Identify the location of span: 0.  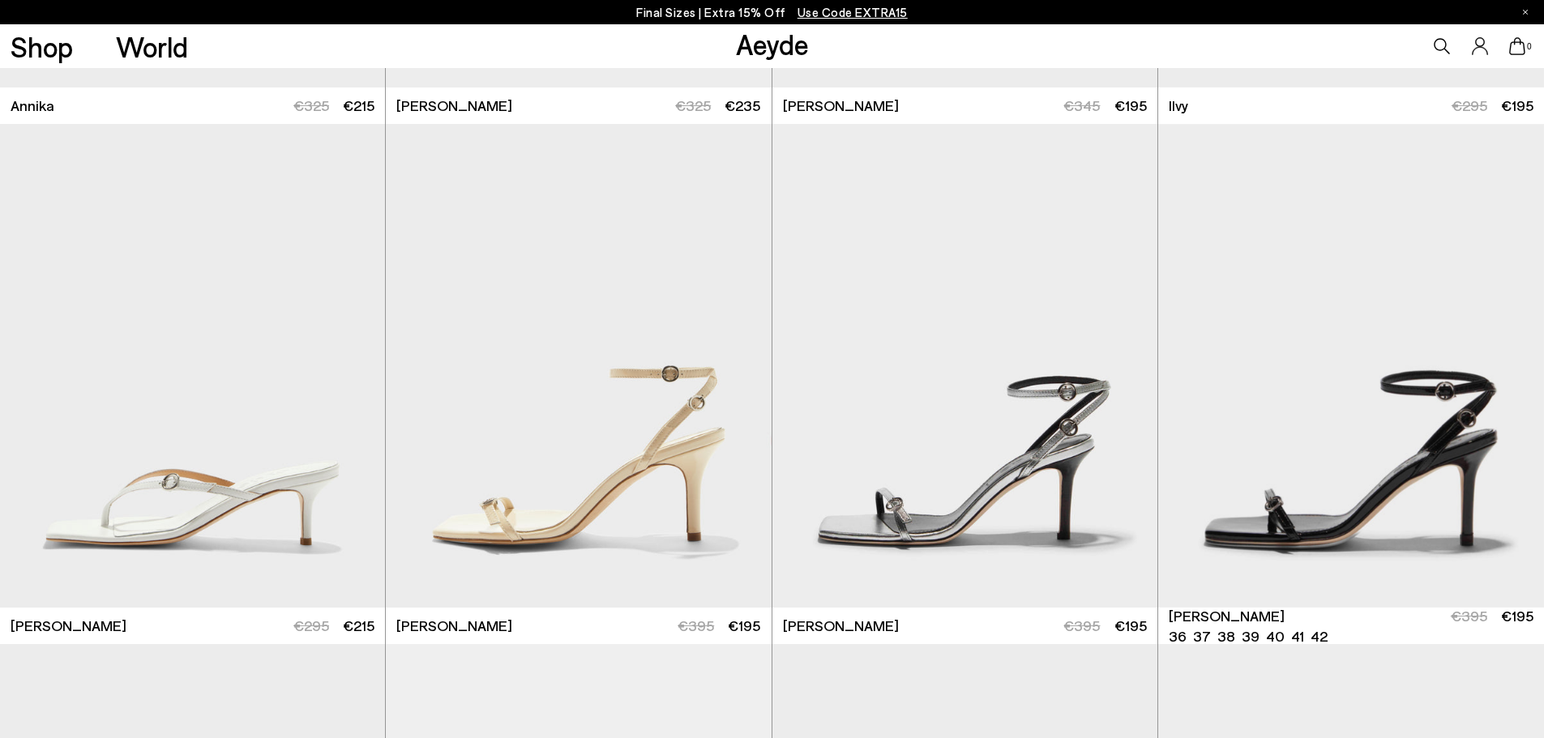
(1529, 46).